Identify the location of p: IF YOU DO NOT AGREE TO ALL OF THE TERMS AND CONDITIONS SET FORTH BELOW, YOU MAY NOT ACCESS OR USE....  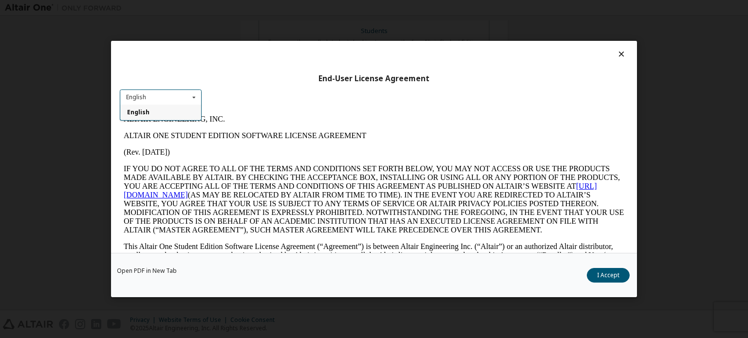
(254, 89).